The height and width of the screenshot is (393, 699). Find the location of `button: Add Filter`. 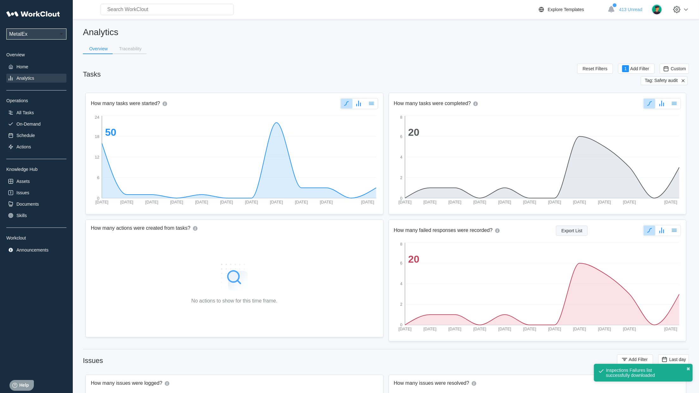

button: Add Filter is located at coordinates (635, 359).